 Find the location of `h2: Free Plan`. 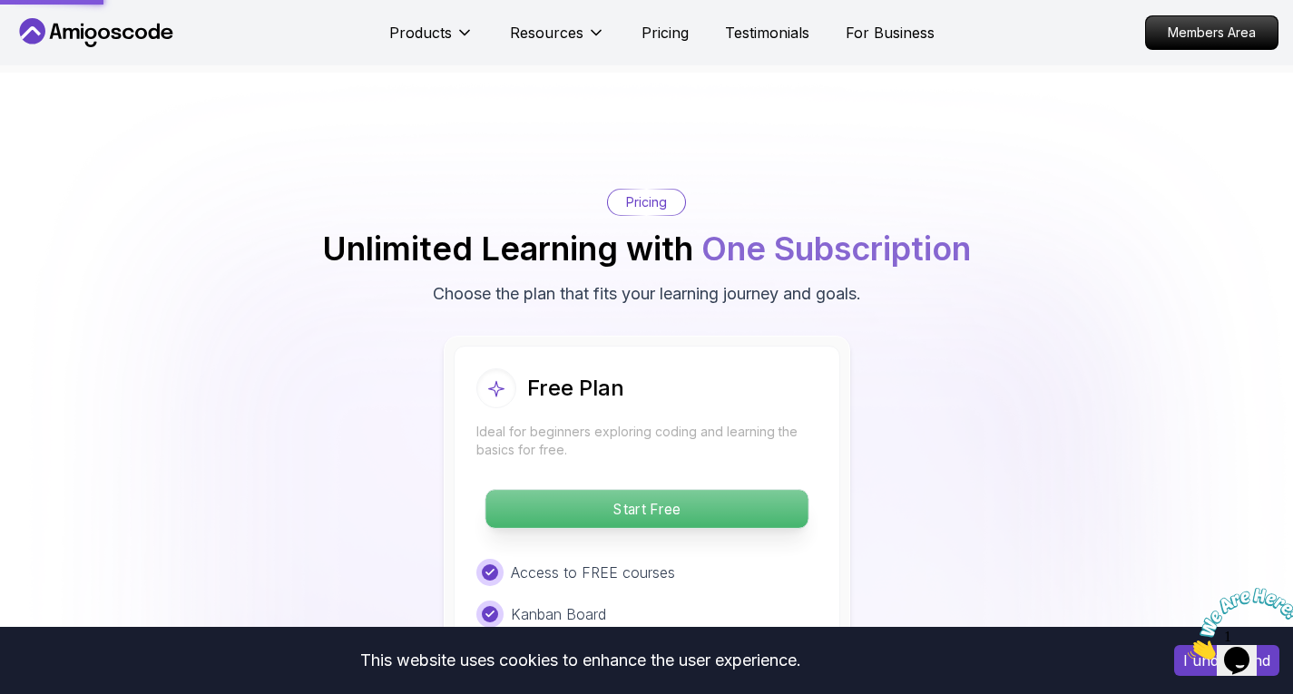

h2: Free Plan is located at coordinates (575, 388).